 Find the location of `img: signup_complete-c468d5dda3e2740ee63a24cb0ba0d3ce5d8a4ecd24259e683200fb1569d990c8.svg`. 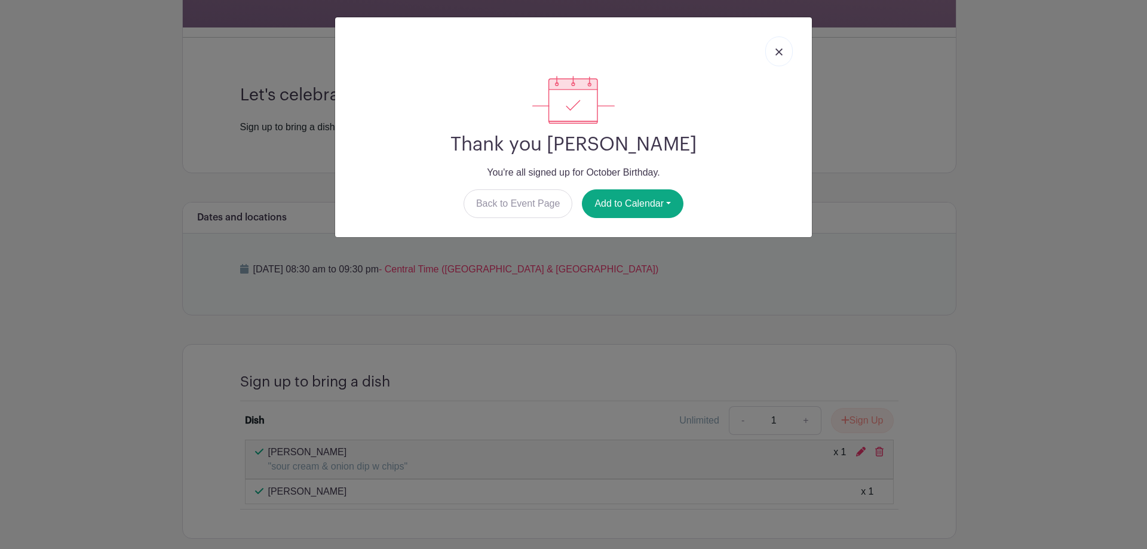

img: signup_complete-c468d5dda3e2740ee63a24cb0ba0d3ce5d8a4ecd24259e683200fb1569d990c8.svg is located at coordinates (574, 100).